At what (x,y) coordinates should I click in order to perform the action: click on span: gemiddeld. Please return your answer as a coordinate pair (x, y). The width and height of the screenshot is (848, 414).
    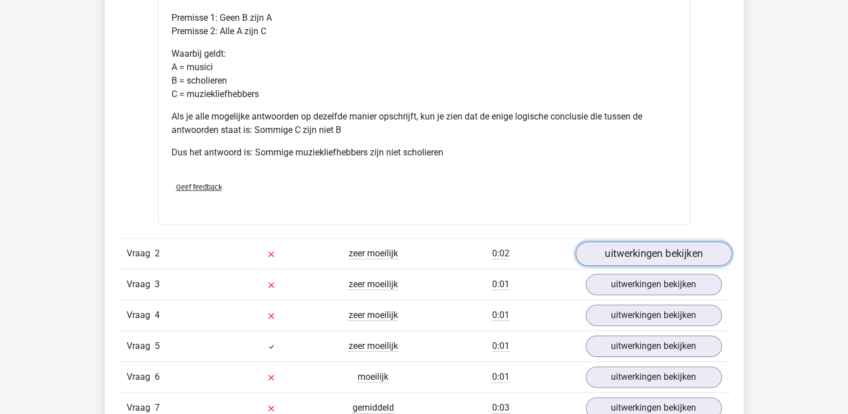
    Looking at the image, I should click on (373, 408).